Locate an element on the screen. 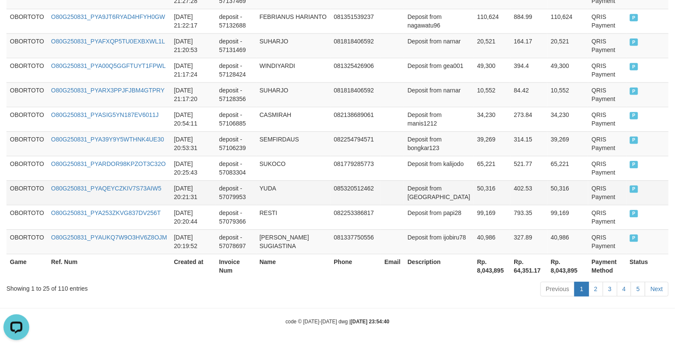 The image size is (675, 347). td: deposit - 57128356 is located at coordinates (236, 94).